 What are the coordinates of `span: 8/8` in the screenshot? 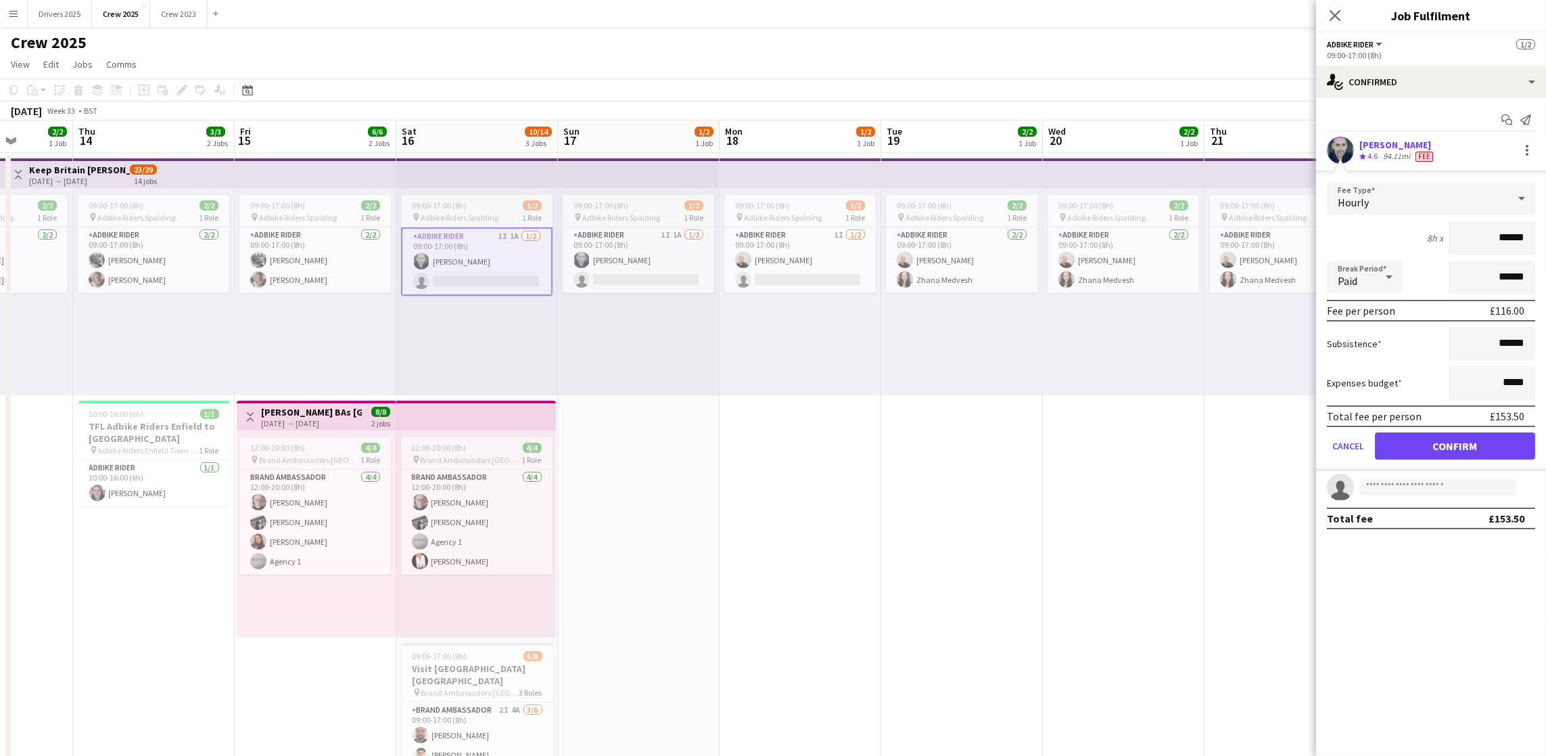 It's located at (381, 411).